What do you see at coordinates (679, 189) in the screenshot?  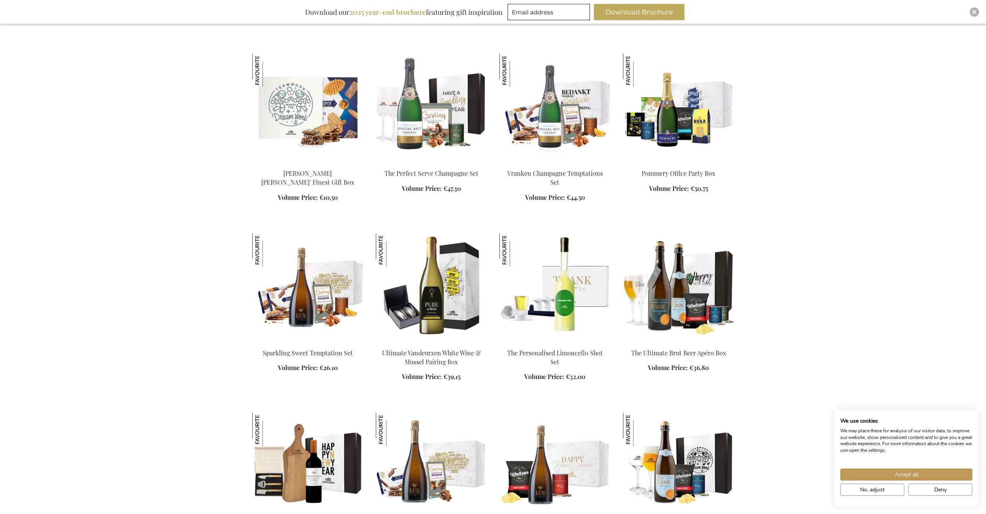 I see `a: Volume Price: €50.75` at bounding box center [679, 189].